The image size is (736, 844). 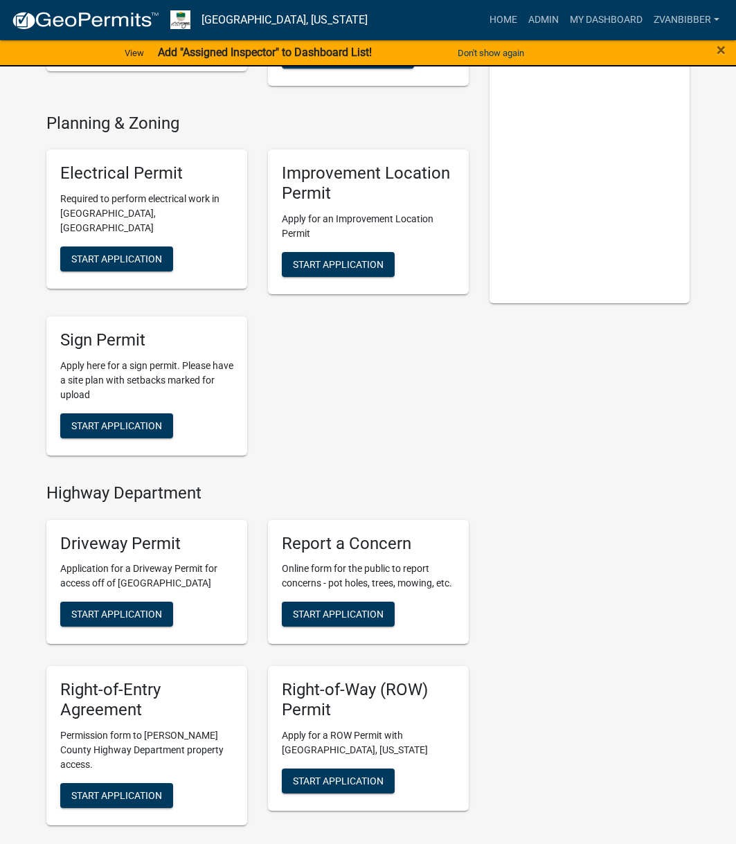 I want to click on p: Apply for an Improvement Location Permit, so click(x=369, y=227).